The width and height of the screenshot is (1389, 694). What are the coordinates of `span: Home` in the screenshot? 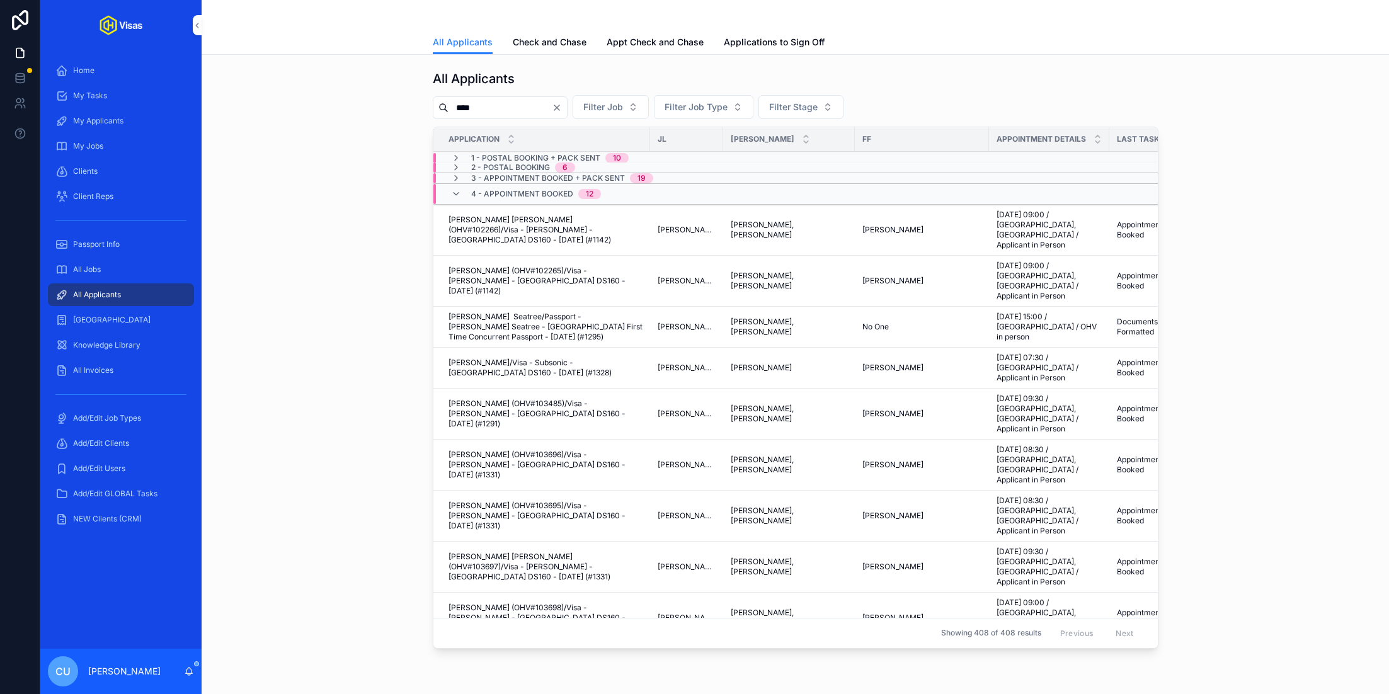 It's located at (84, 71).